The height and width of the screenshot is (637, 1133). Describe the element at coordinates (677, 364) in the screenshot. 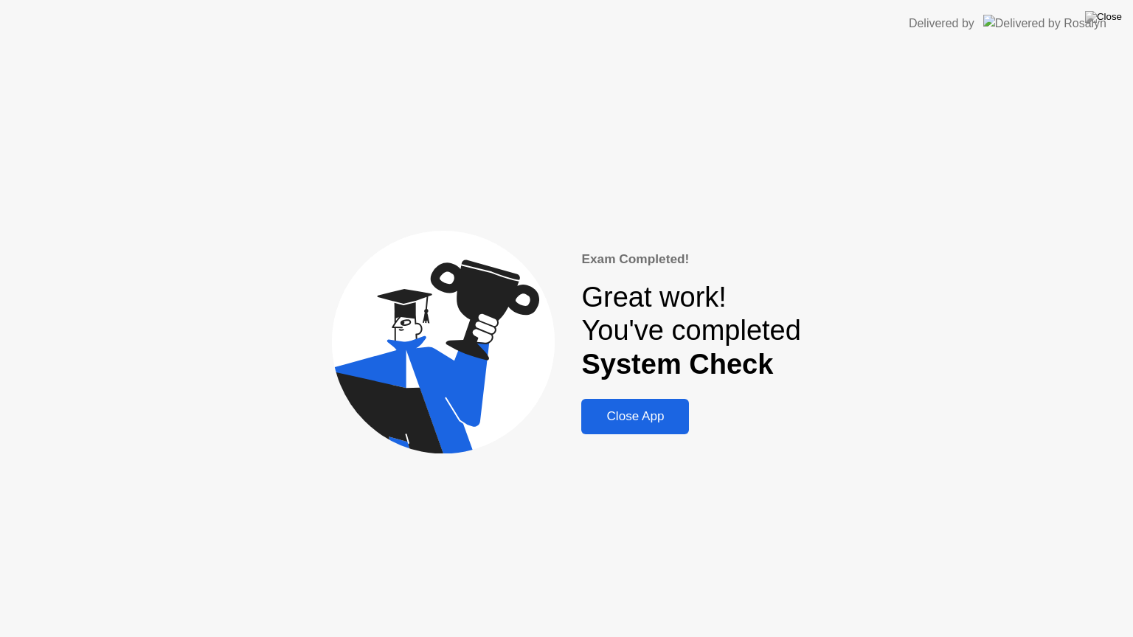

I see `b: System Check` at that location.